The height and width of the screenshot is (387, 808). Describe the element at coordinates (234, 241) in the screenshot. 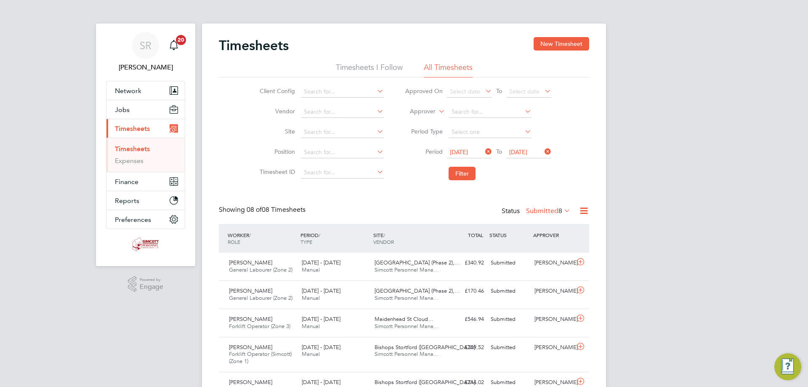

I see `span: ROLE` at that location.